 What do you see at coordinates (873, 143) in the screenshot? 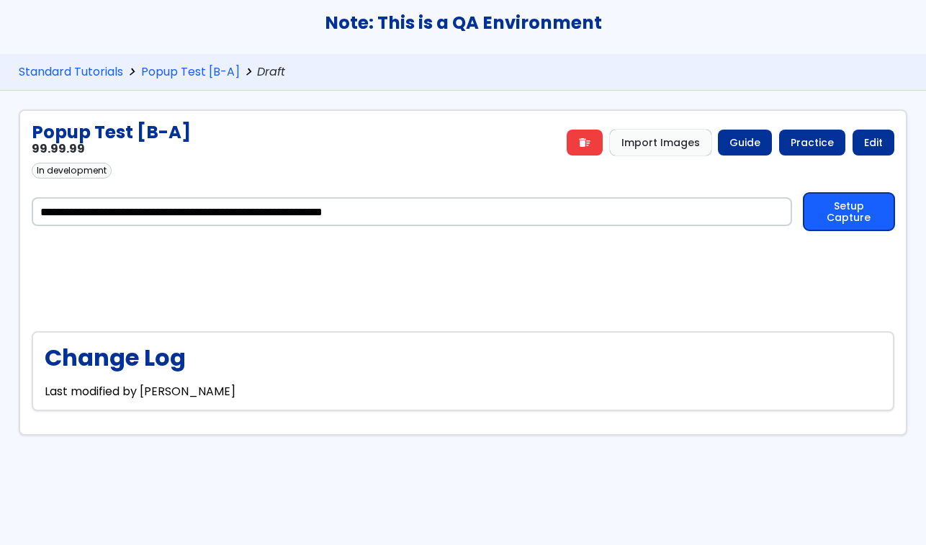
I see `a: Edit` at bounding box center [873, 143].